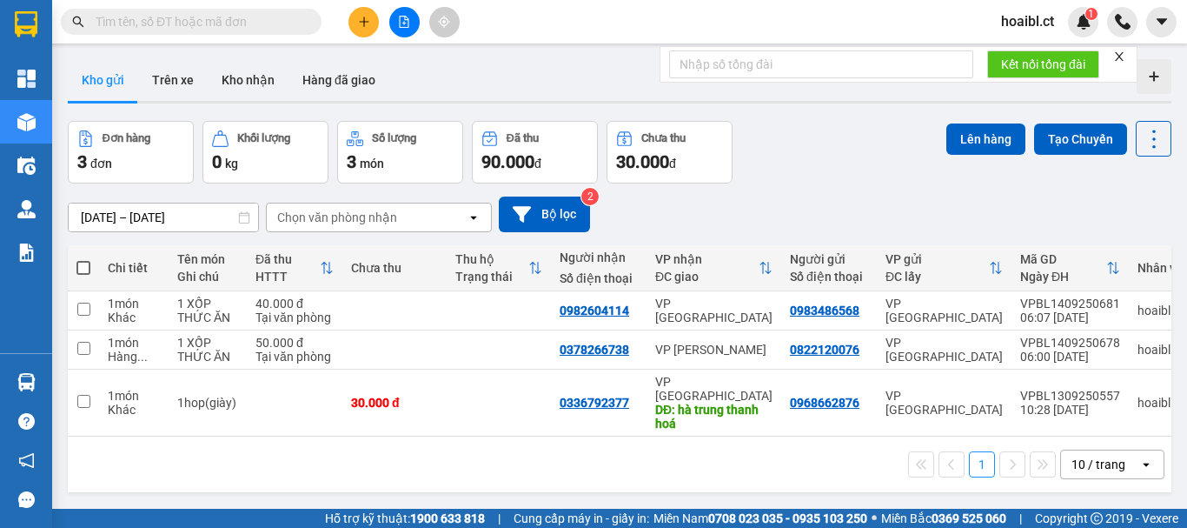  What do you see at coordinates (295, 303) in the screenshot?
I see `div: 40.000 đ` at bounding box center [295, 303].